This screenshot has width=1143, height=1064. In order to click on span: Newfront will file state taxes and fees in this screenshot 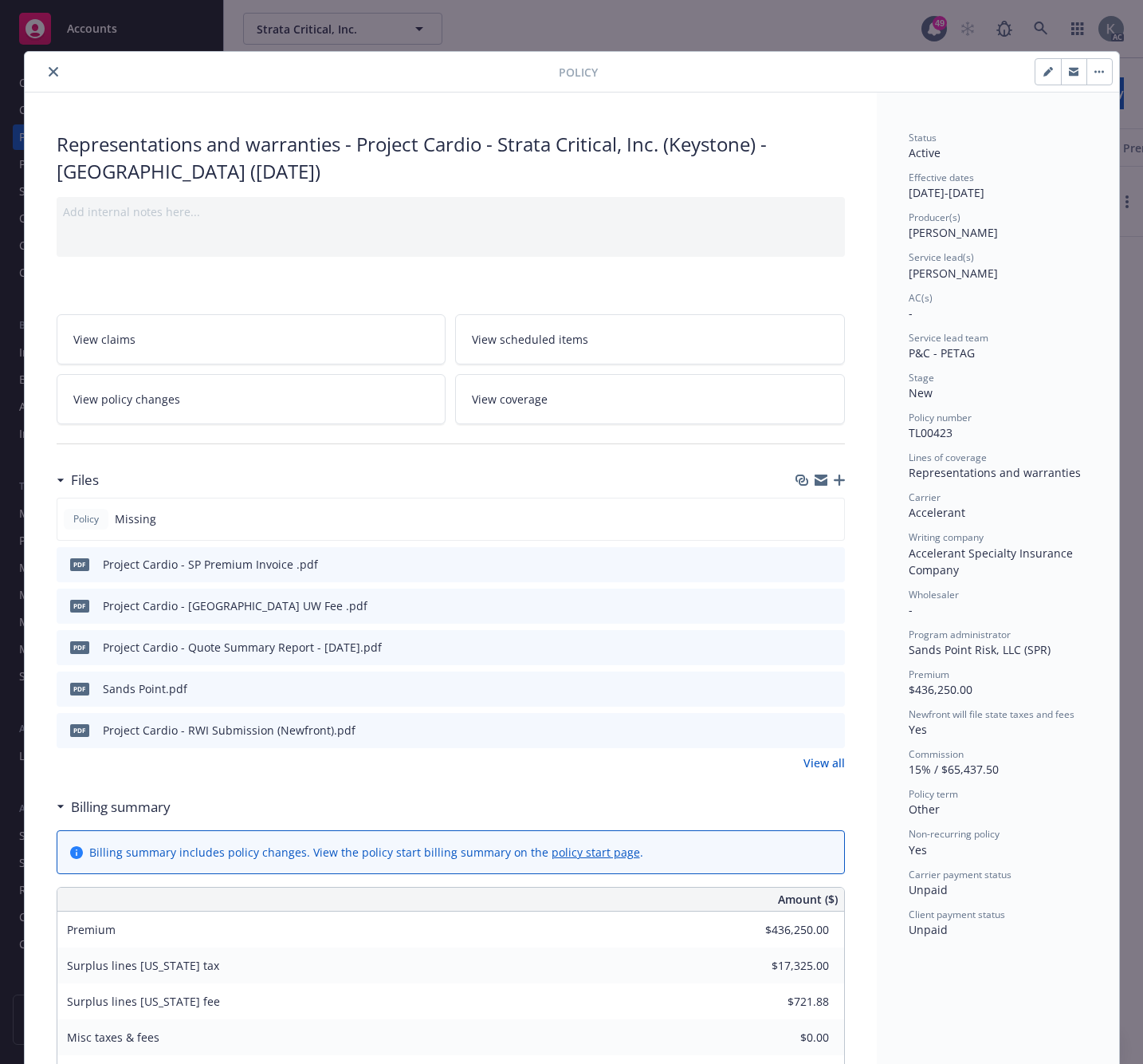, I will do `click(992, 713)`.